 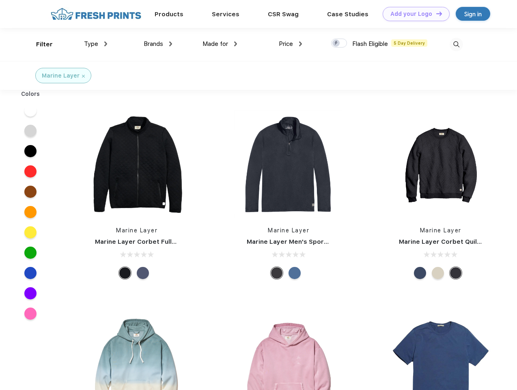 I want to click on span: Brands, so click(x=154, y=44).